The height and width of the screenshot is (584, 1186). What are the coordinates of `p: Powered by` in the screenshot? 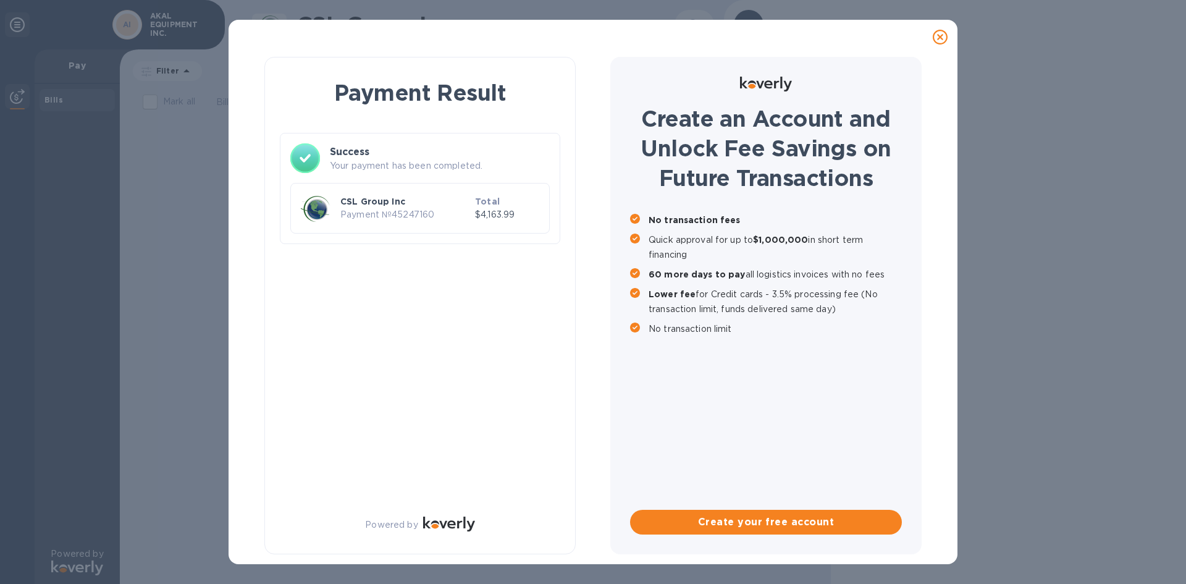 It's located at (391, 524).